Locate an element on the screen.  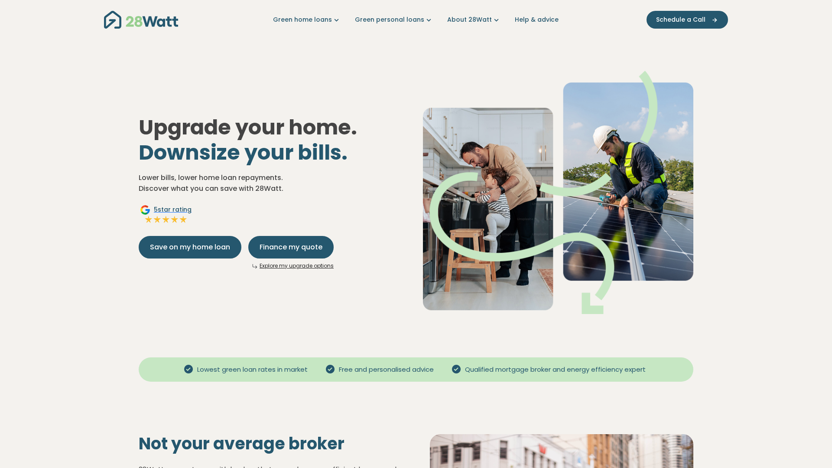
span: Qualified mortgage broker and energy efficiency expert is located at coordinates (555, 369).